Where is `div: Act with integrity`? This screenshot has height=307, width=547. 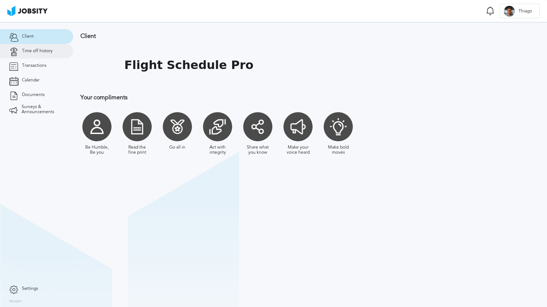 div: Act with integrity is located at coordinates (217, 150).